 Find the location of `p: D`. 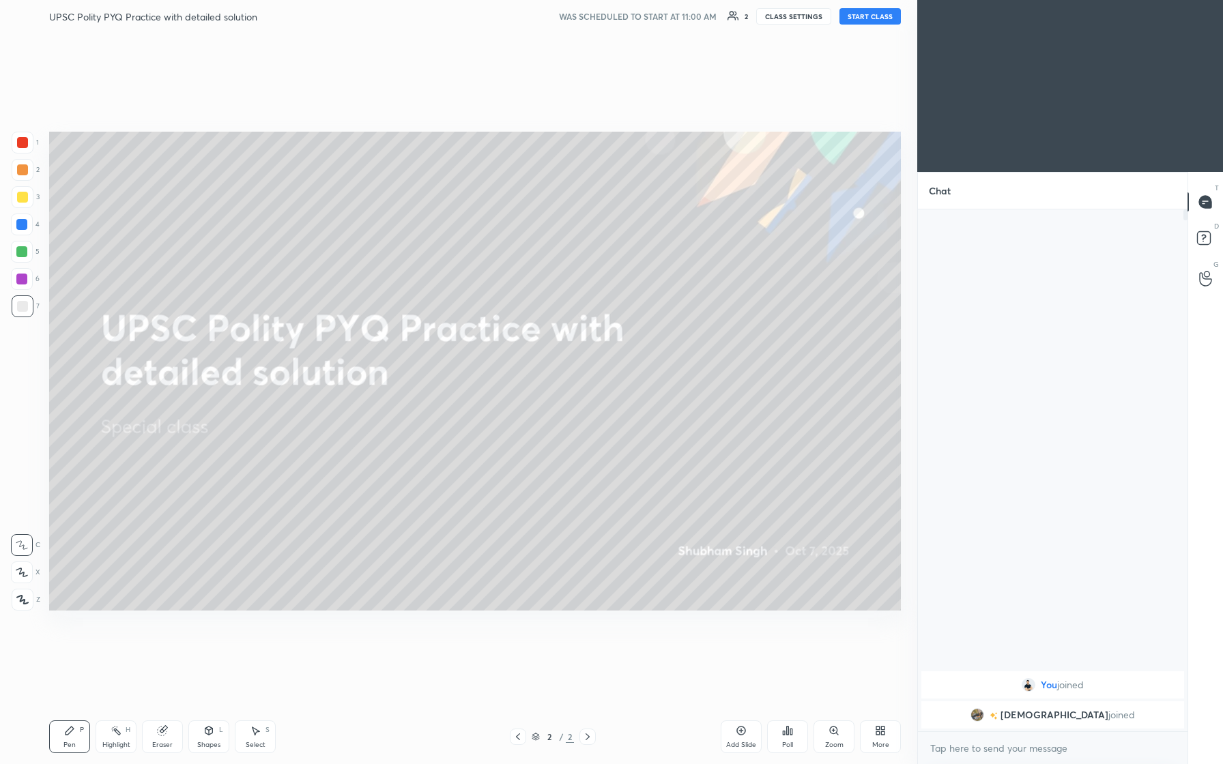

p: D is located at coordinates (1216, 226).